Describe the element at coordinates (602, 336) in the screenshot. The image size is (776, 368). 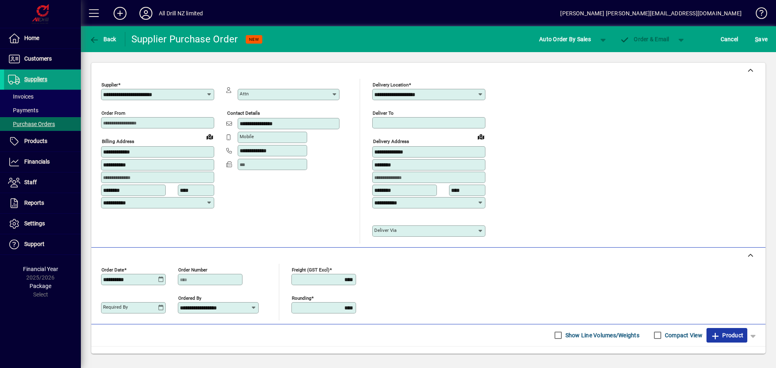
I see `label: Show Line Volumes/Weights` at that location.